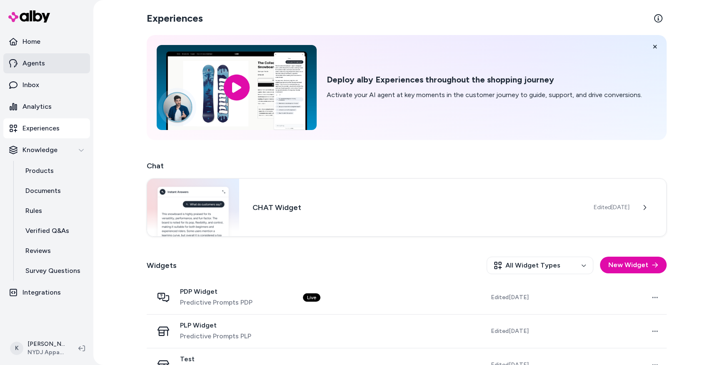 Image resolution: width=720 pixels, height=365 pixels. I want to click on p: Rules, so click(34, 211).